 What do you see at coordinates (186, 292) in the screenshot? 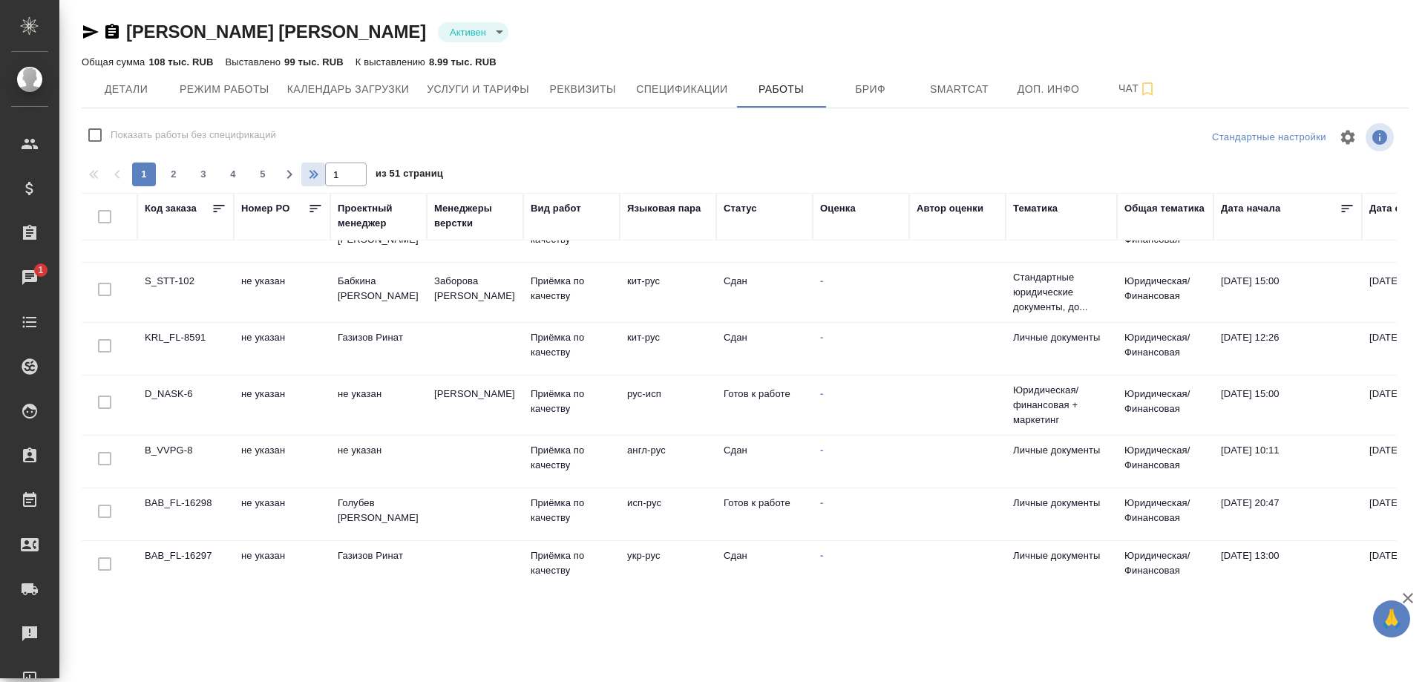
I see `td: S_STT-102` at bounding box center [186, 292].